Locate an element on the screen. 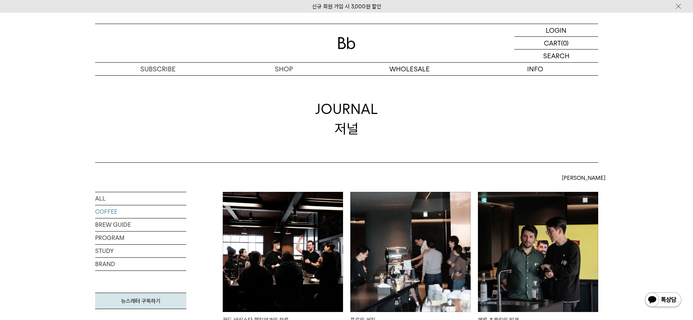 This screenshot has height=320, width=693. p: CART is located at coordinates (552, 43).